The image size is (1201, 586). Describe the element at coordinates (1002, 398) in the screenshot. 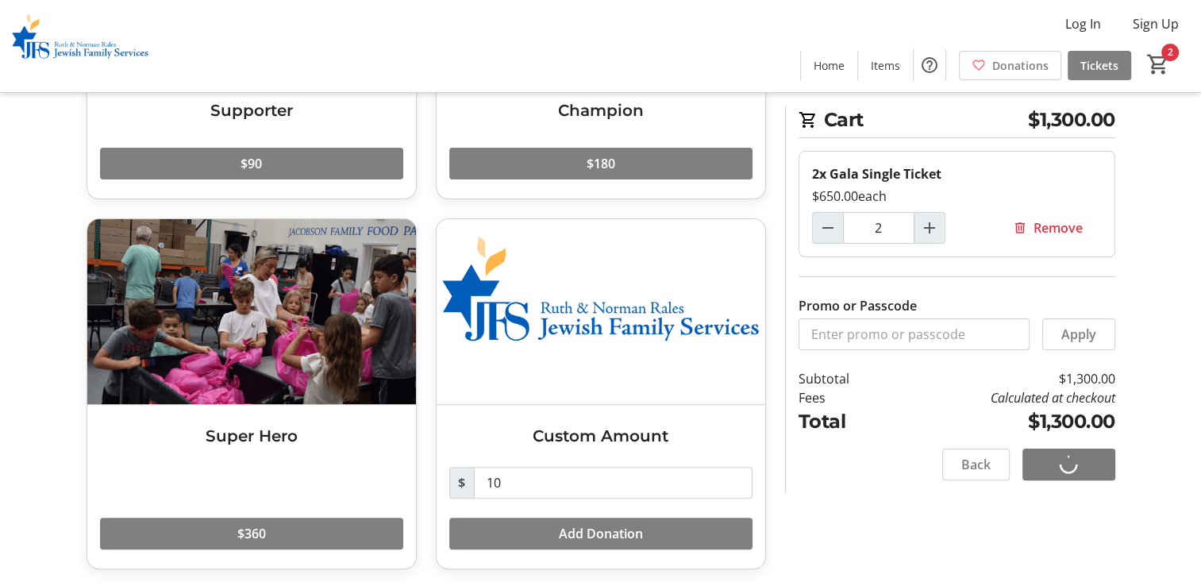

I see `td: Calculated at checkout` at that location.